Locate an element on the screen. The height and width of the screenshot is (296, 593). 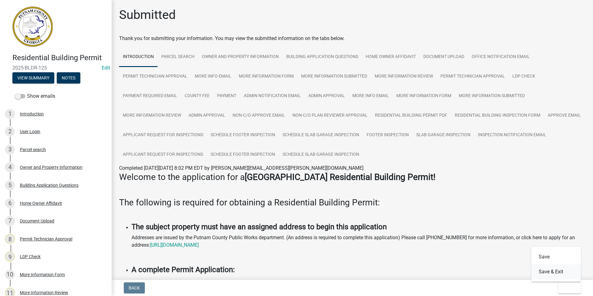
button: Notes is located at coordinates (69, 78).